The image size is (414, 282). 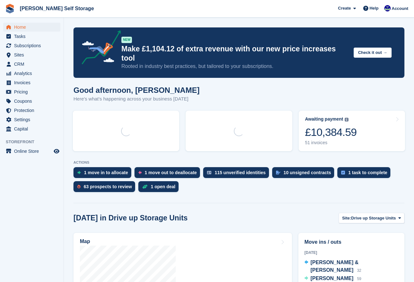 What do you see at coordinates (10, 9) in the screenshot?
I see `img: stora-icon-8386f47178a22dfd0bd8f6a31ec36ba5ce8667c1dd55bd0f319d3a0aa187defe.svg` at bounding box center [10, 9].